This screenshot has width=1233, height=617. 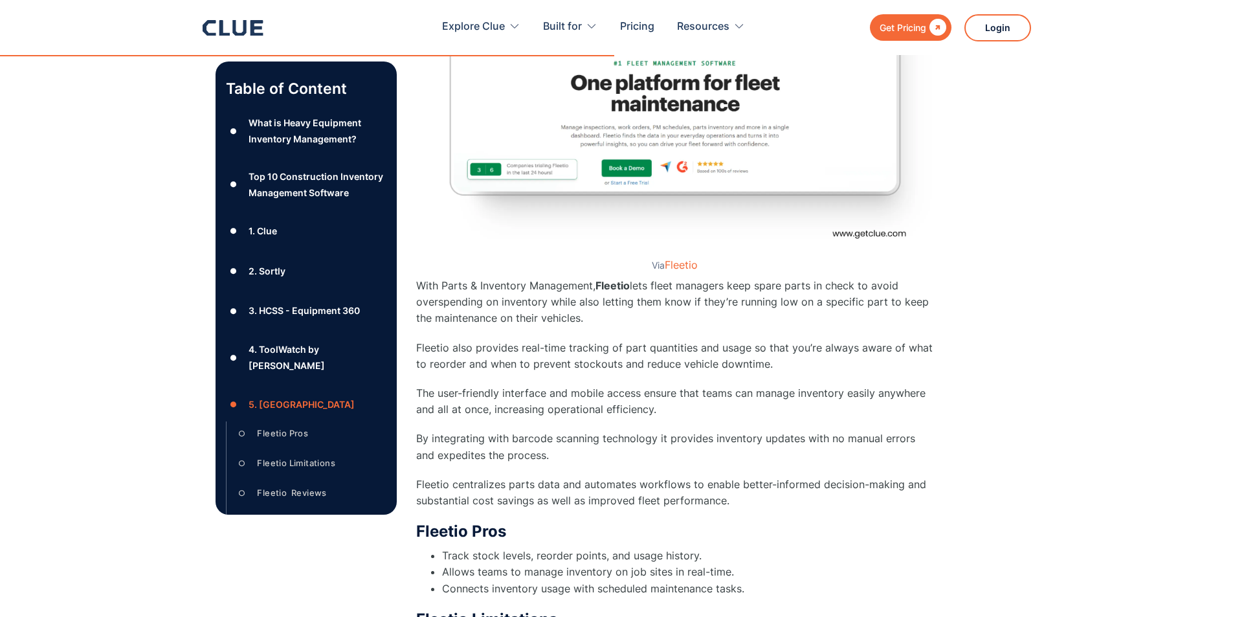 What do you see at coordinates (675, 356) in the screenshot?
I see `p: Fleetio also provides real-time tracking of part quantities and usage so that you’re always aware...` at bounding box center [675, 356].